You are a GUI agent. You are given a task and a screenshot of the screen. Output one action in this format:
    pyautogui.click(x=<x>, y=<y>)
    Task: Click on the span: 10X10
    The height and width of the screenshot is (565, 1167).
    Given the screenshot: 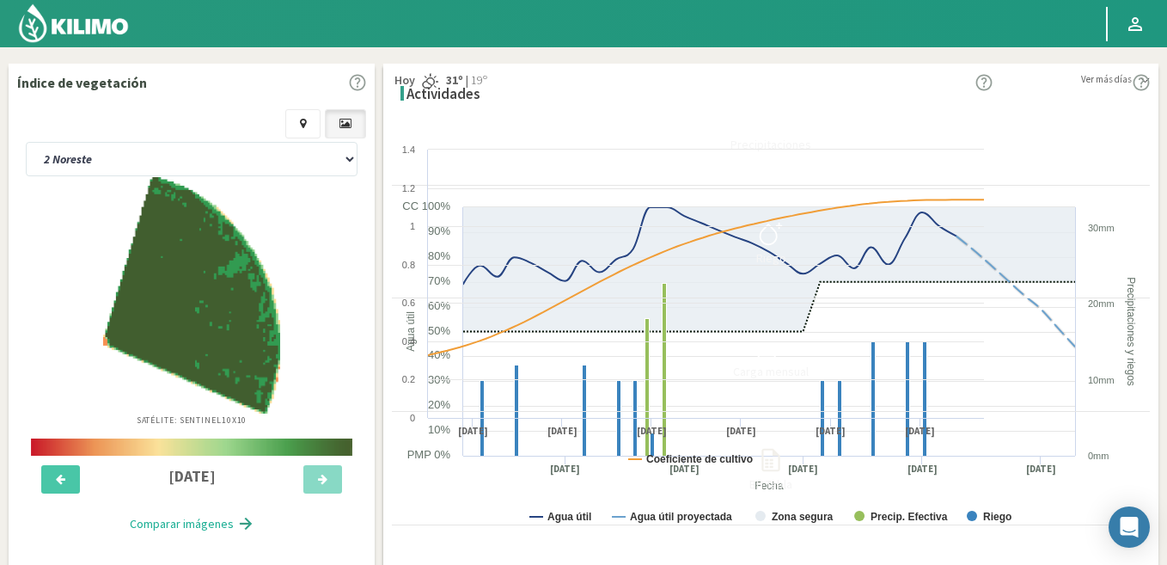 What is the action you would take?
    pyautogui.click(x=235, y=419)
    